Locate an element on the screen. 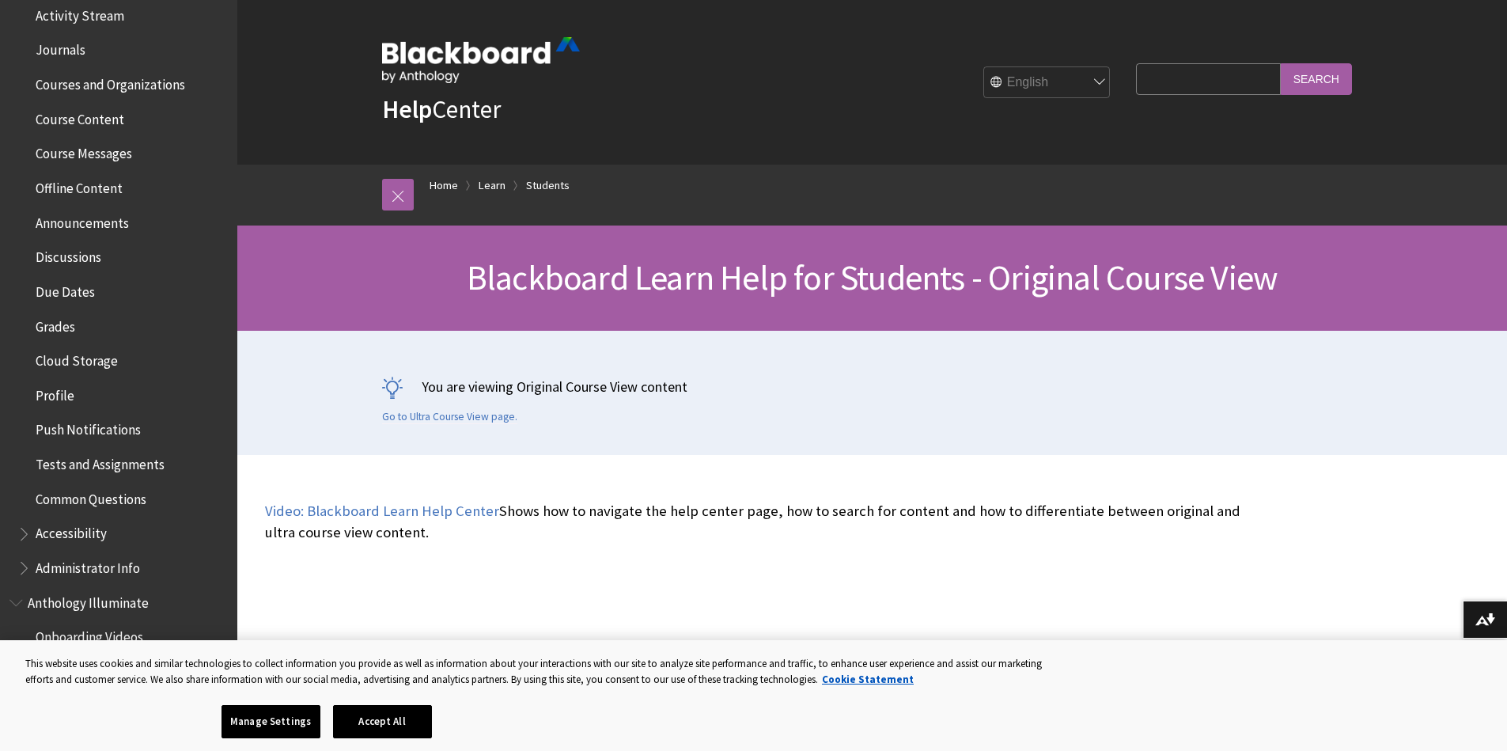  span: Discussions is located at coordinates (68, 254).